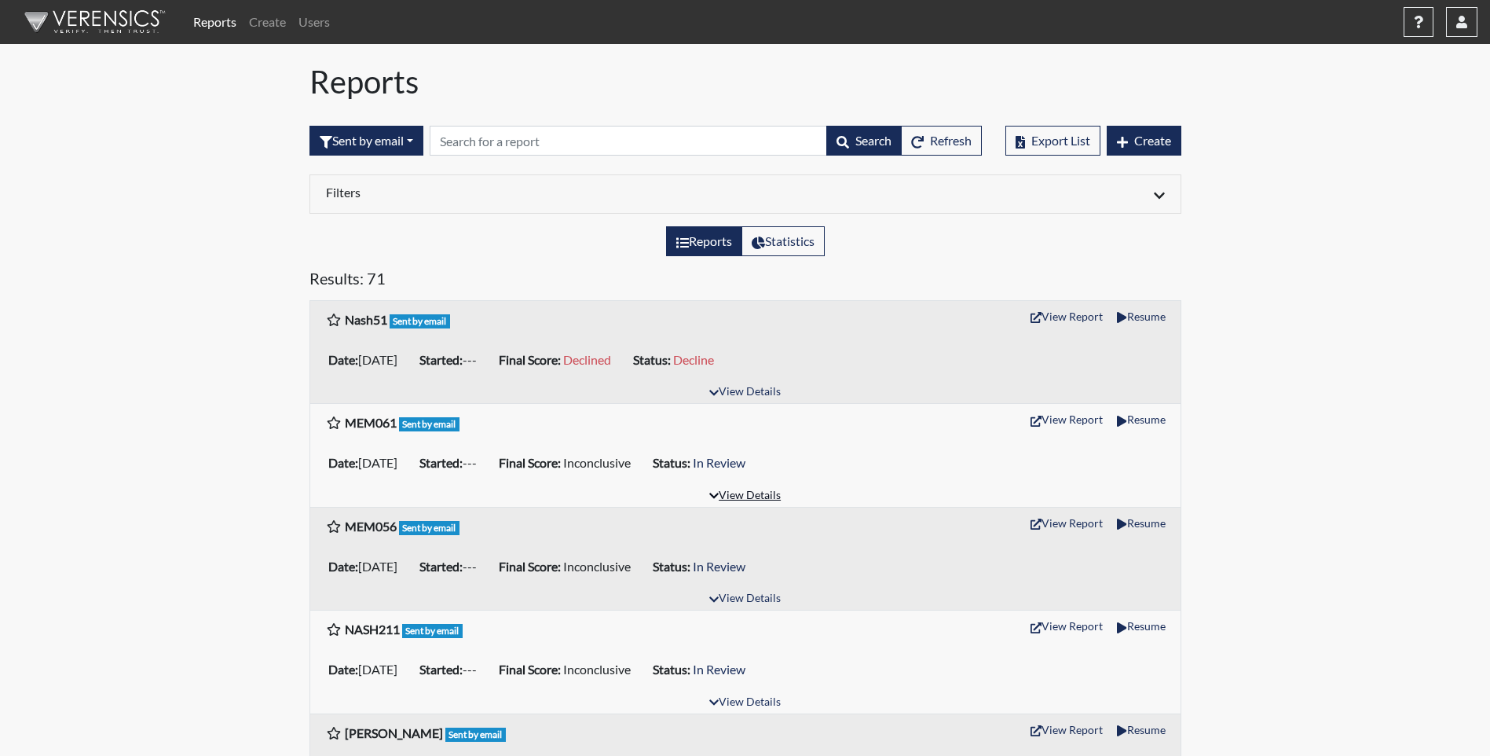  I want to click on a: Reports, so click(214, 22).